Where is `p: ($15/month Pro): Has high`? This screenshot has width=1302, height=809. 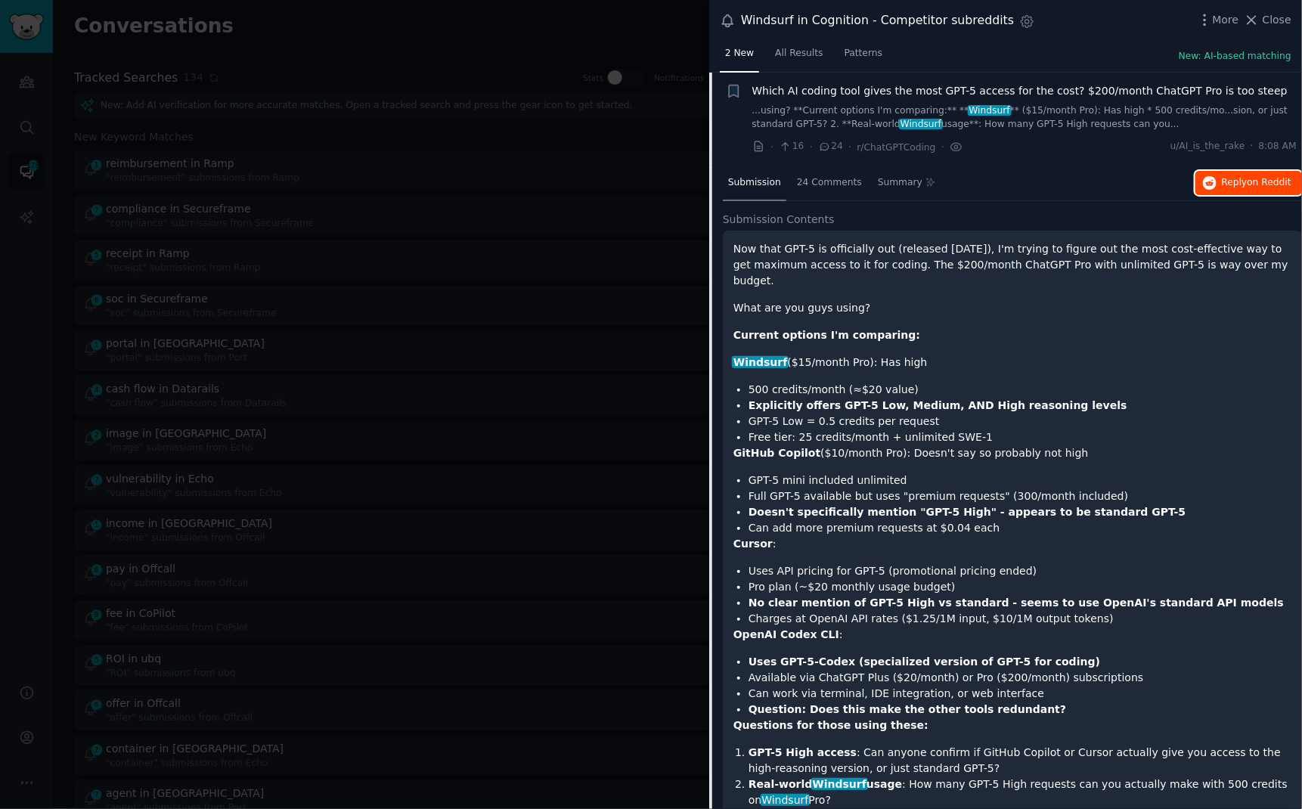 p: ($15/month Pro): Has high is located at coordinates (1012, 362).